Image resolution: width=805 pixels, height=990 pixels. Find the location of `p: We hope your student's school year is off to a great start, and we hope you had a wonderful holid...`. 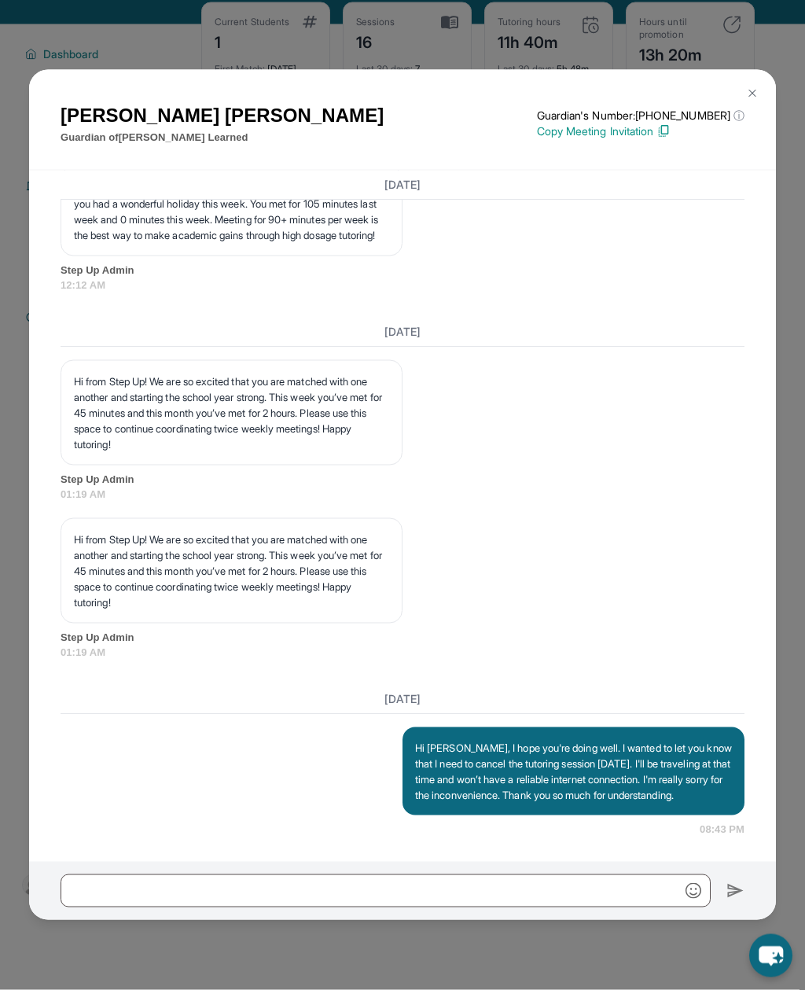

p: We hope your student's school year is off to a great start, and we hope you had a wonderful holid... is located at coordinates (231, 212).